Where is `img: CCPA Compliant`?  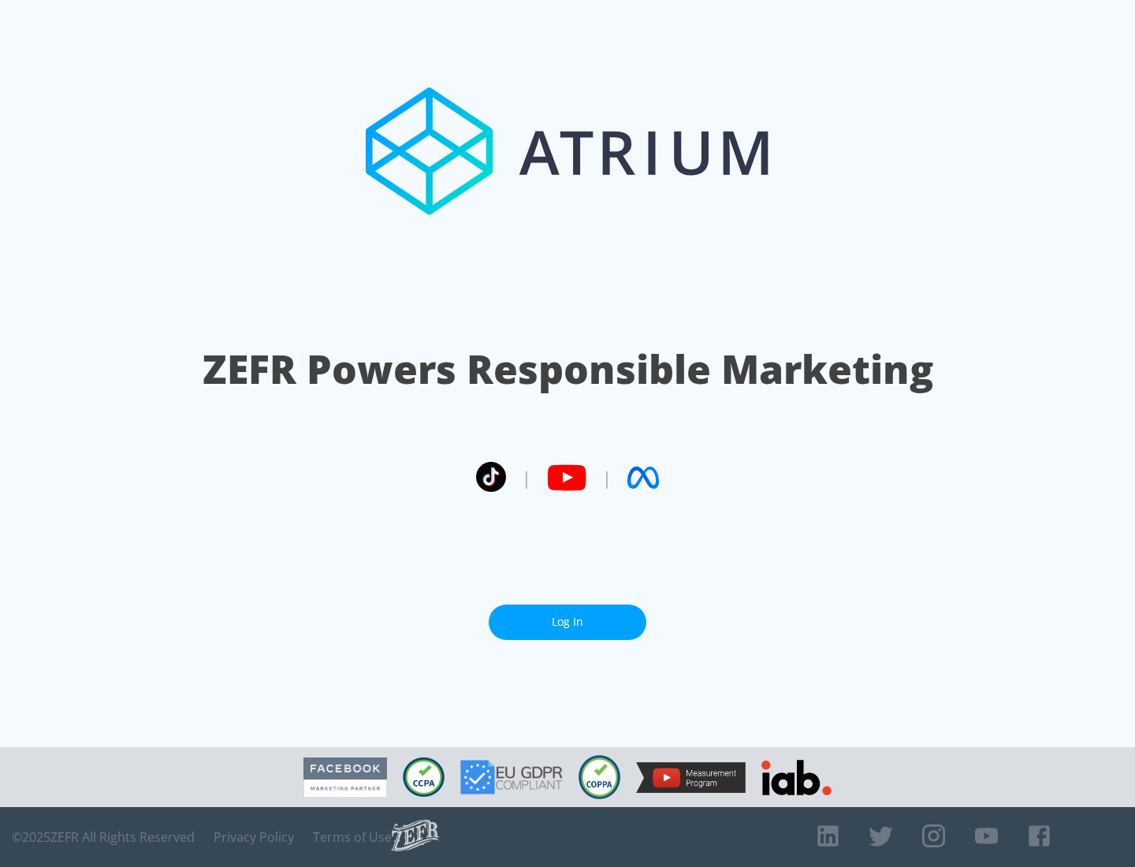 img: CCPA Compliant is located at coordinates (423, 777).